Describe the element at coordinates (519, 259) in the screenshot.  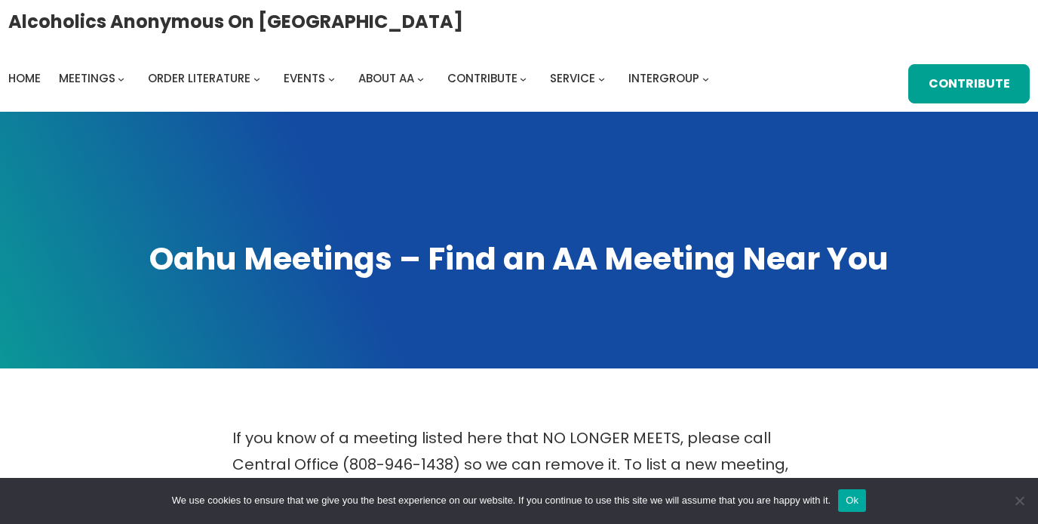
I see `h1: Oahu Meetings – Find an AA Meeting Near You` at that location.